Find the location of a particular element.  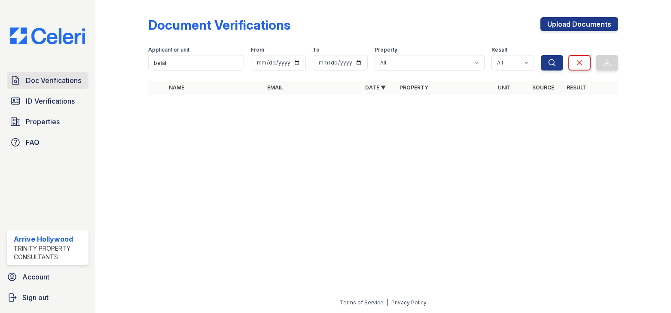

a: Privacy Policy is located at coordinates (409, 302).